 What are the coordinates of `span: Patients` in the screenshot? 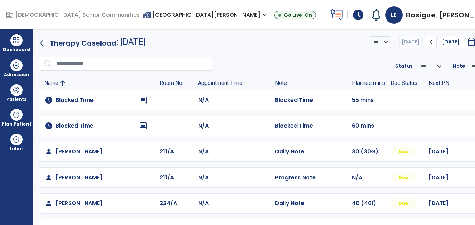 It's located at (16, 99).